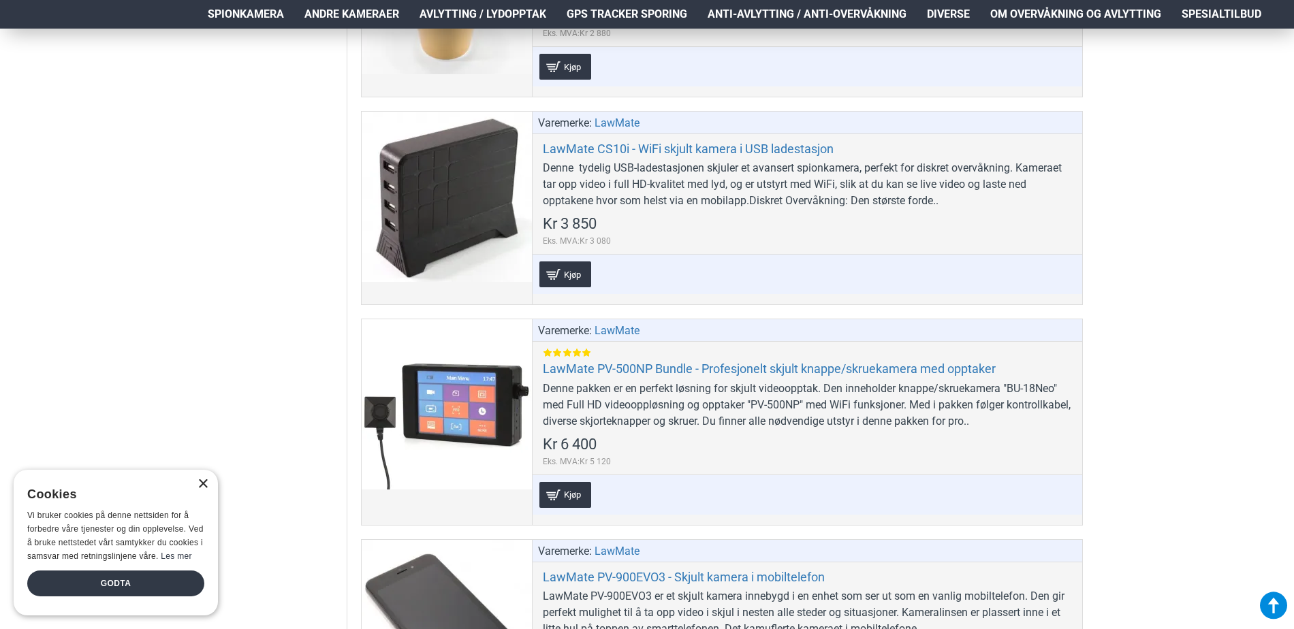  Describe the element at coordinates (246, 14) in the screenshot. I see `span: Spionkamera` at that location.